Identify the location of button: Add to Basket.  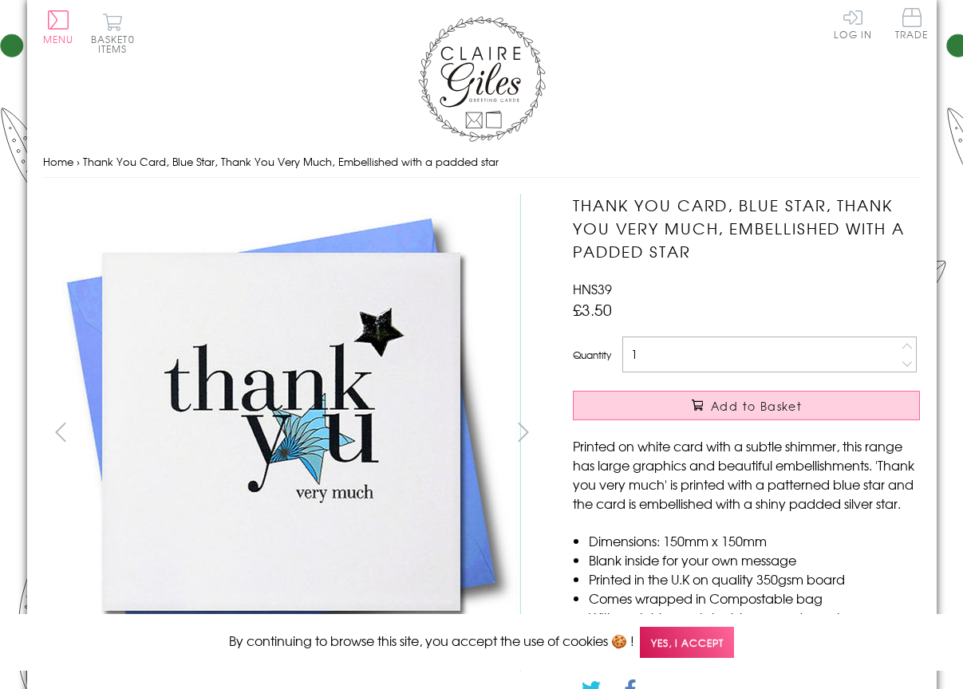
(746, 405).